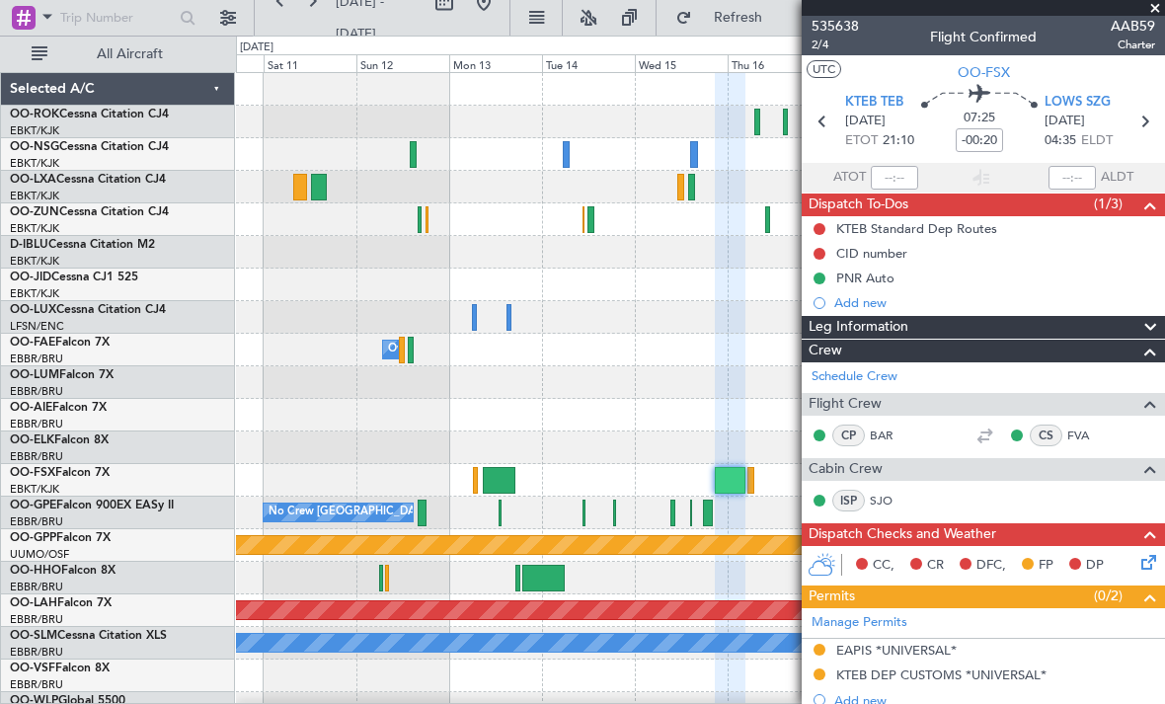  Describe the element at coordinates (33, 180) in the screenshot. I see `span: OO-LXA` at that location.